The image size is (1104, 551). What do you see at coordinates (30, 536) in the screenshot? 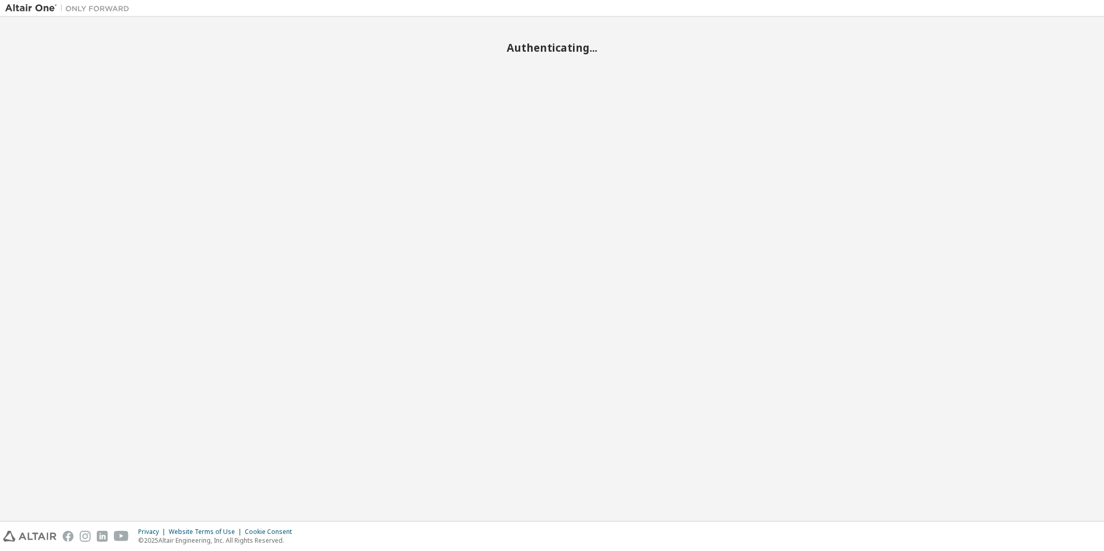
I see `img: altair_logo.svg` at bounding box center [30, 536].